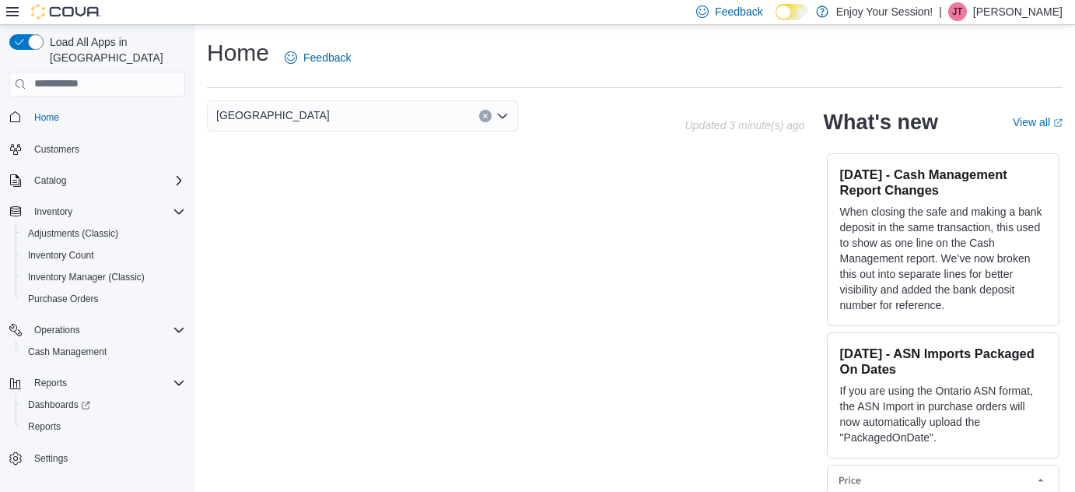  What do you see at coordinates (57, 149) in the screenshot?
I see `a: Customers` at bounding box center [57, 149].